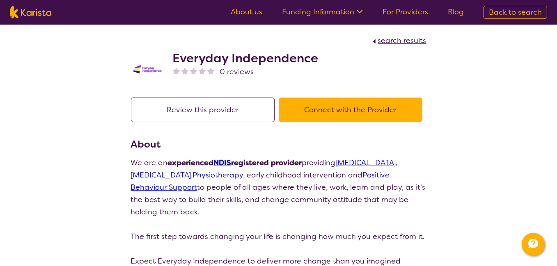 The image size is (557, 266). Describe the element at coordinates (352, 110) in the screenshot. I see `a: Connect with the Provider` at that location.